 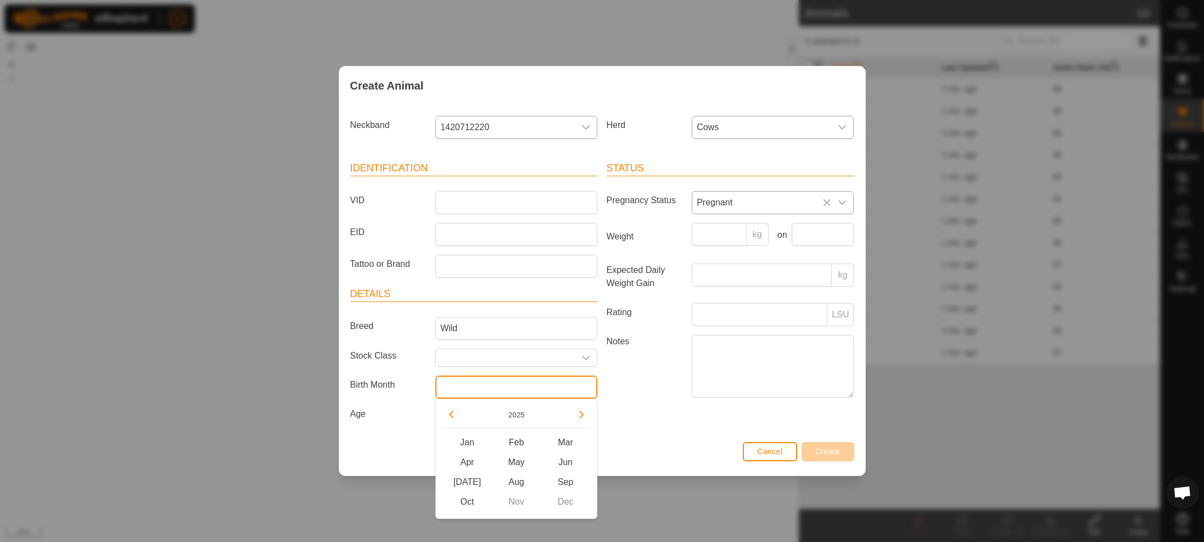 What do you see at coordinates (389, 264) in the screenshot?
I see `label: Tattoo or Brand` at bounding box center [389, 264].